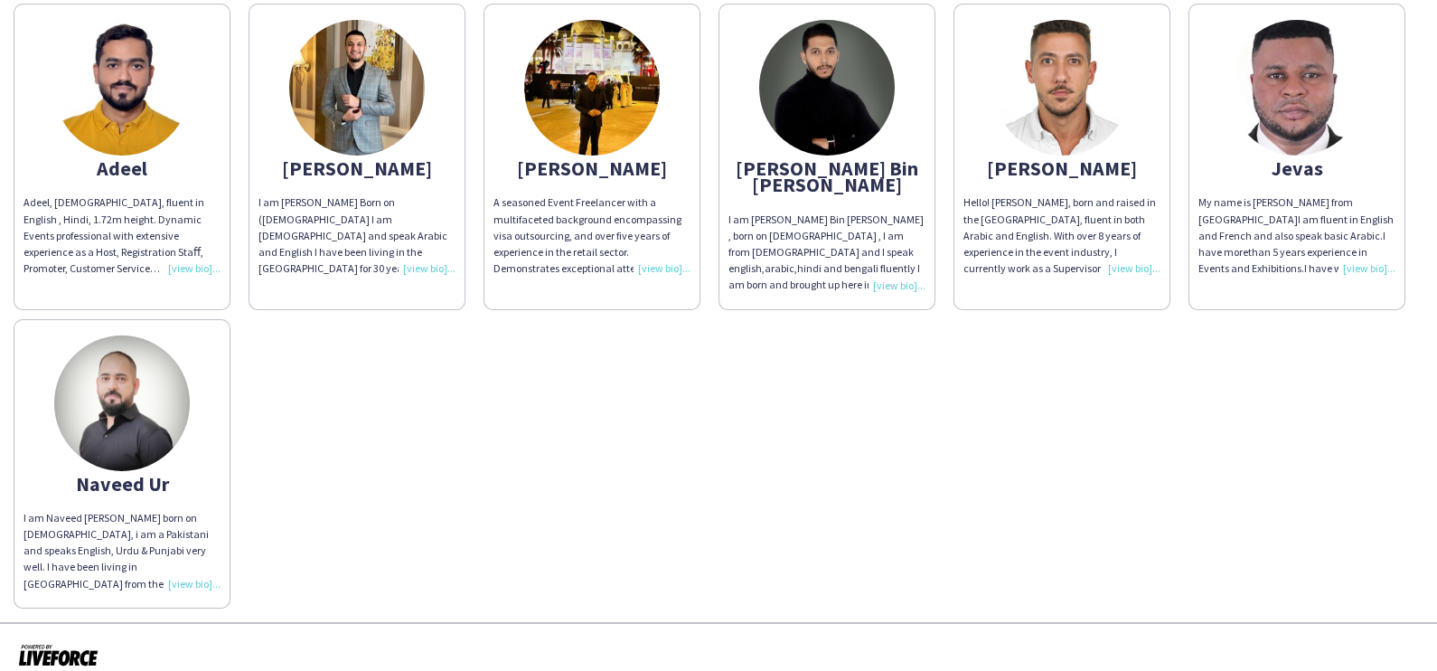 The height and width of the screenshot is (671, 1437). Describe the element at coordinates (1062, 88) in the screenshot. I see `img: thumb-64457533973b8.jpeg` at that location.